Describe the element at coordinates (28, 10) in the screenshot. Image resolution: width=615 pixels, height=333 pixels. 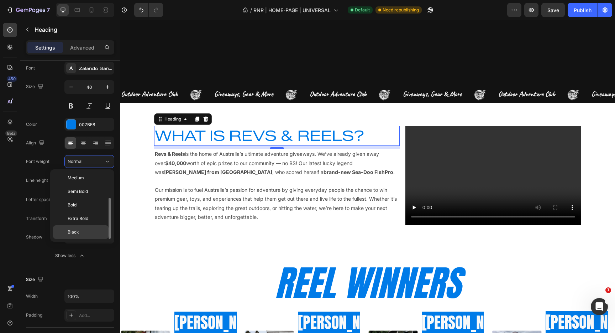
I see `button: 7` at that location.